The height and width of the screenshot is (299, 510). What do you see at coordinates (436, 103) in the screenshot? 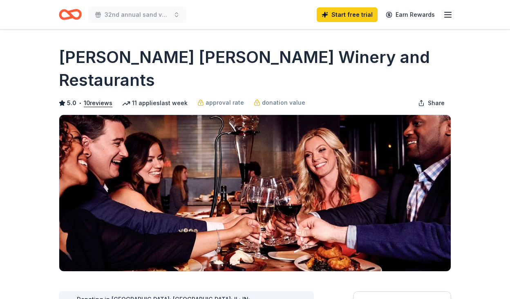
I see `span: Share` at bounding box center [436, 103].